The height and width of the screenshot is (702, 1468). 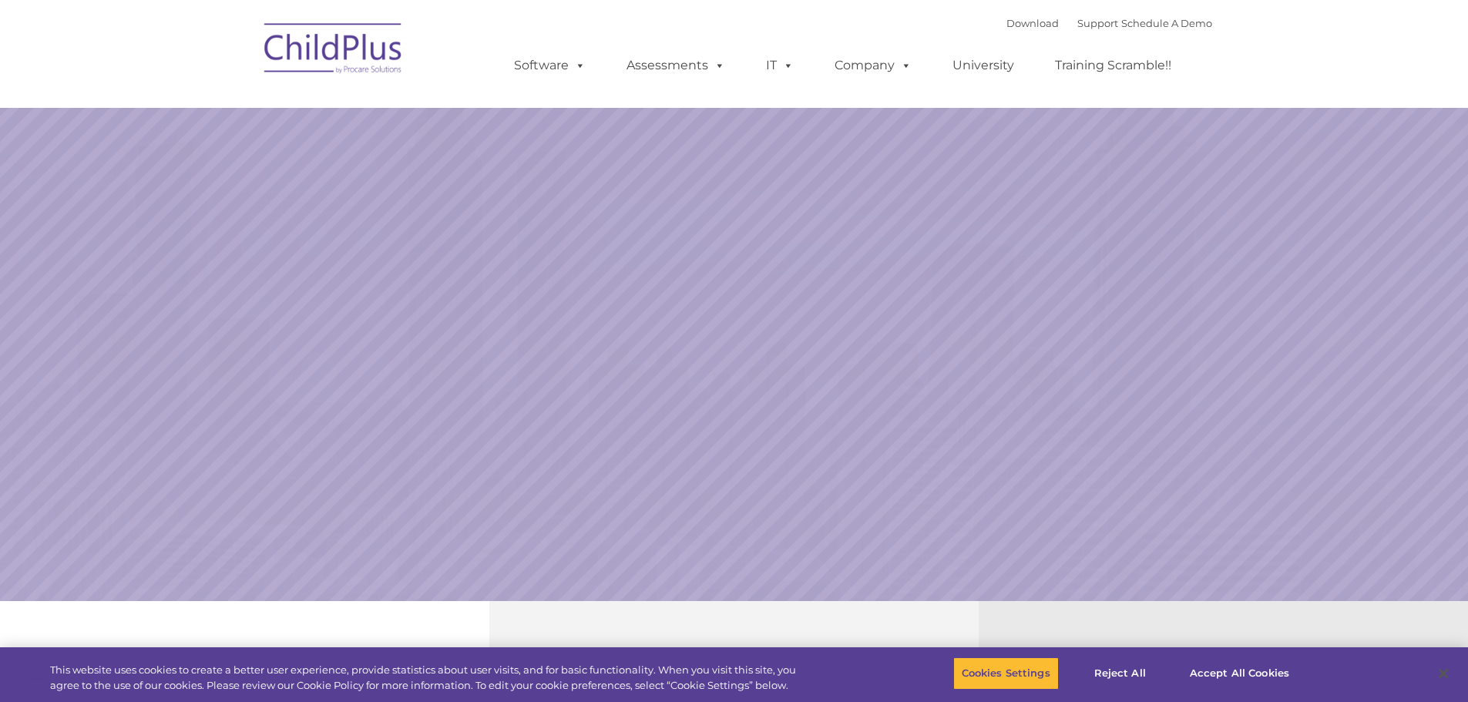 What do you see at coordinates (549, 66) in the screenshot?
I see `a: Software` at bounding box center [549, 66].